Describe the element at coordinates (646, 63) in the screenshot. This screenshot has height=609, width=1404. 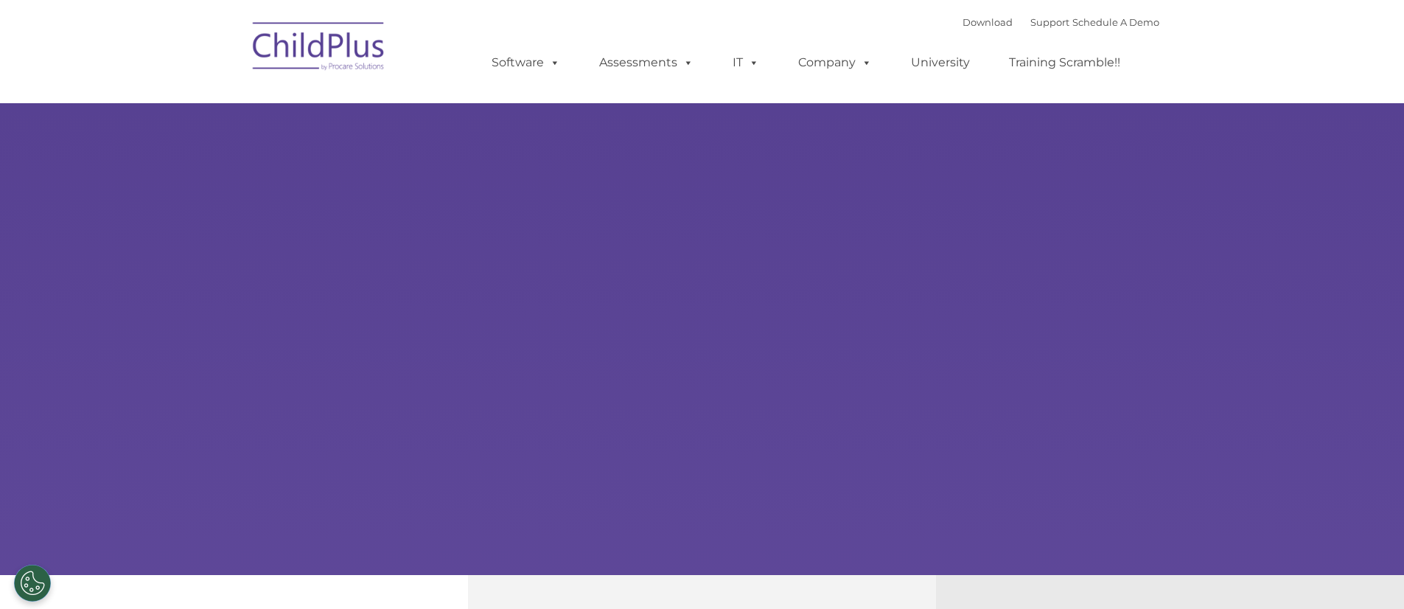
I see `a: Assessments` at that location.